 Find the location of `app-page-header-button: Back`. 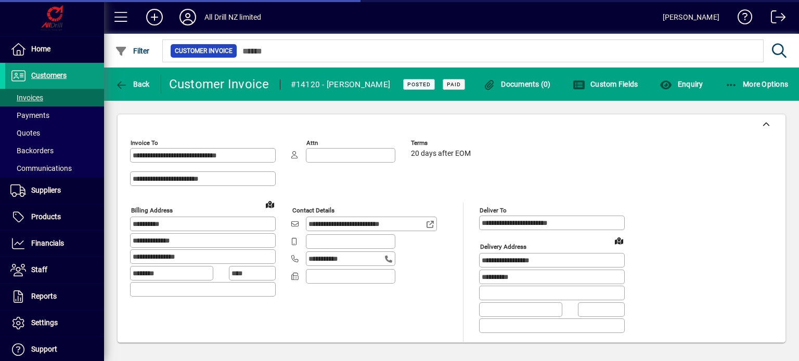

app-page-header-button: Back is located at coordinates (133, 84).